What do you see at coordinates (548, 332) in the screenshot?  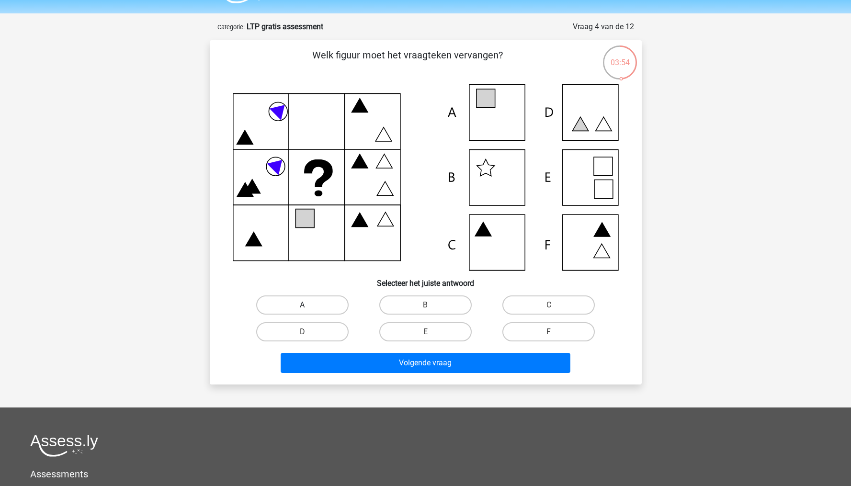 I see `label: F` at bounding box center [548, 332].